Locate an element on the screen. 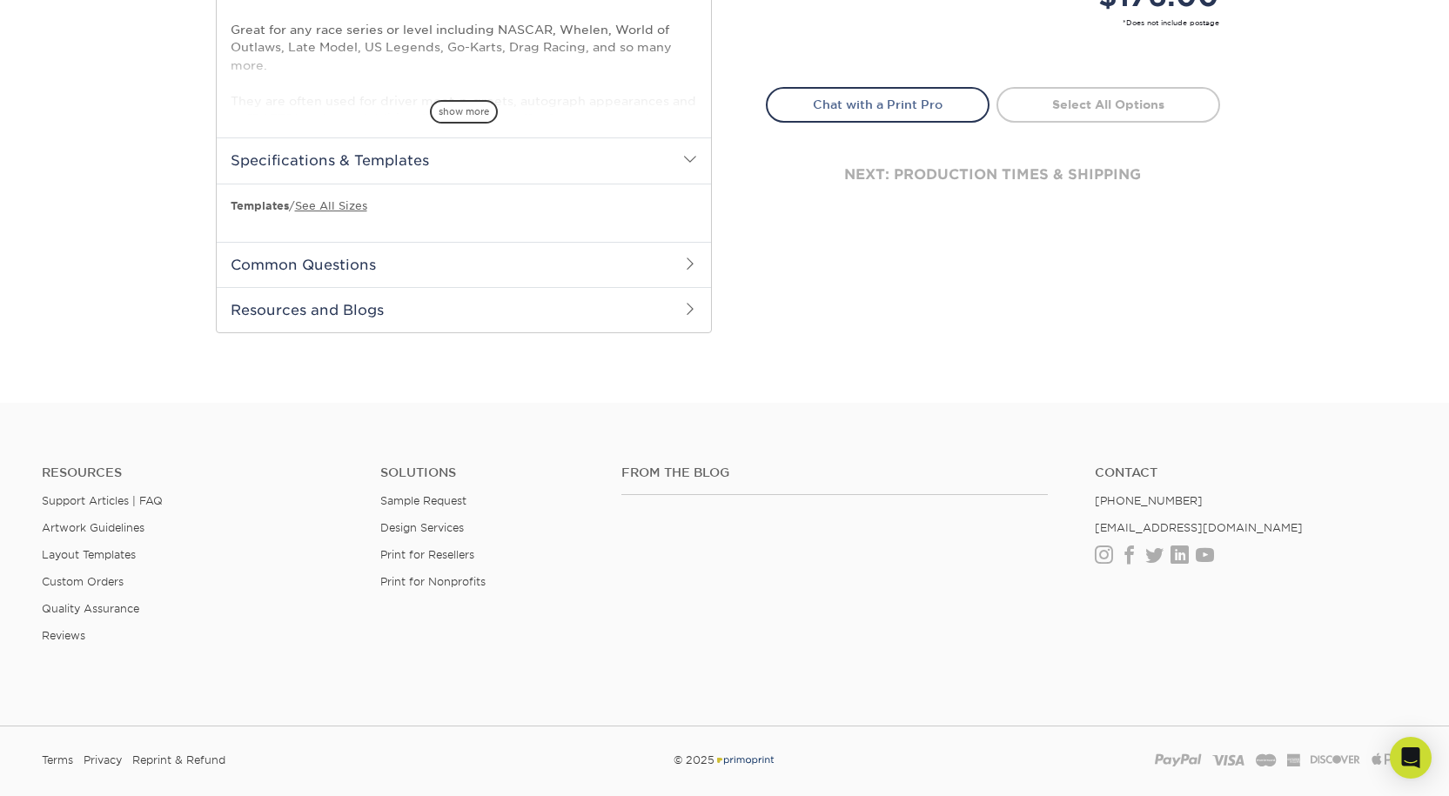 Image resolution: width=1449 pixels, height=796 pixels. a: Chat with a Print Pro is located at coordinates (877, 104).